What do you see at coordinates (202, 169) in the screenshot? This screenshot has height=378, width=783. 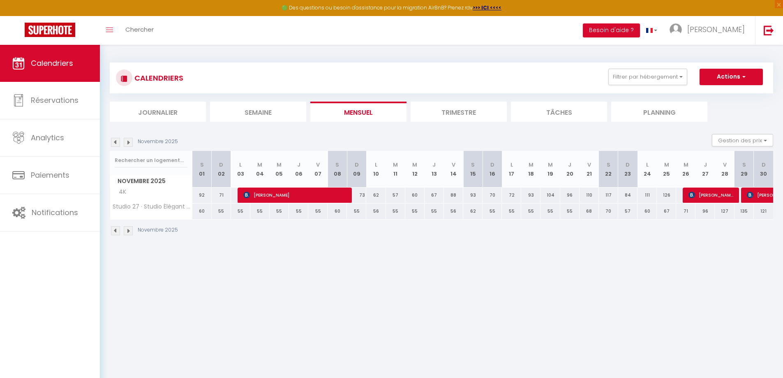 I see `th: 01` at bounding box center [202, 169].